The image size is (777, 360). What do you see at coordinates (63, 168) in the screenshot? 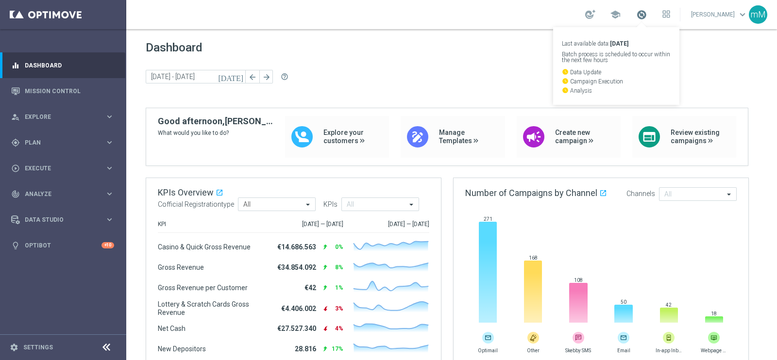
I see `button: play_circle_outline Execute keyboard_arrow_right` at bounding box center [63, 168].